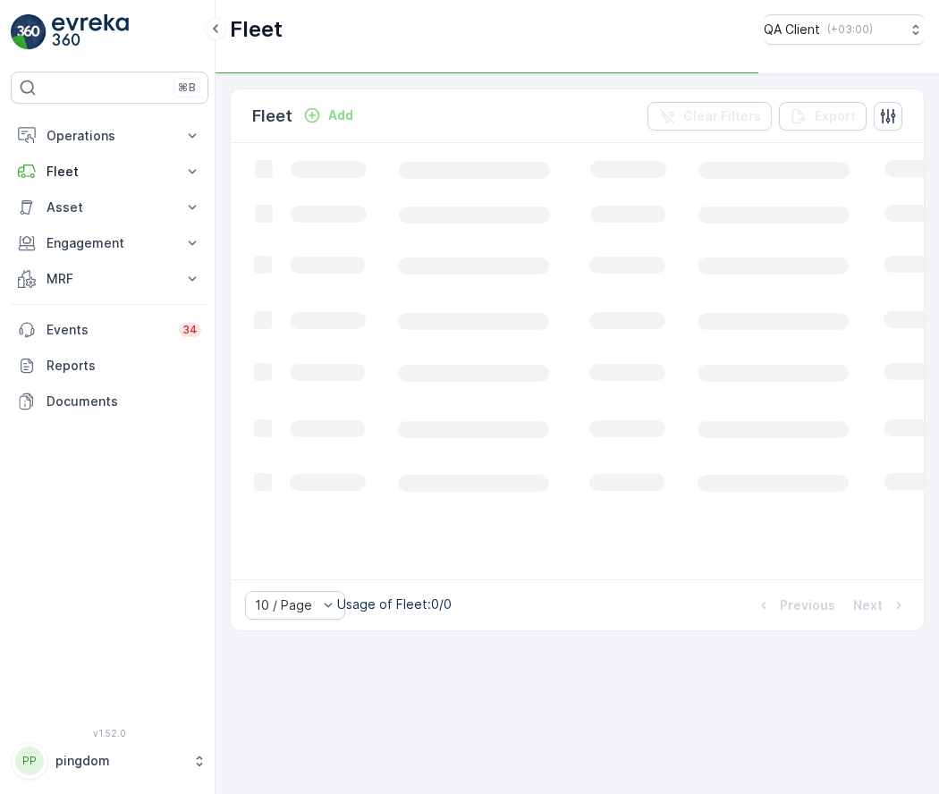 The image size is (939, 794). What do you see at coordinates (109, 243) in the screenshot?
I see `button: Engagement` at bounding box center [109, 243].